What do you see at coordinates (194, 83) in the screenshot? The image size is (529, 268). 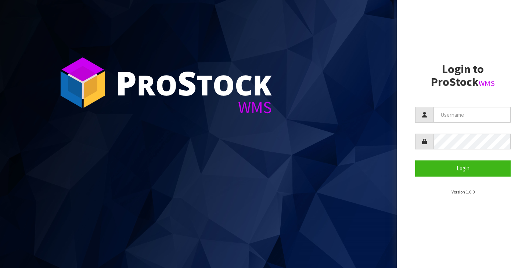 I see `div: ro tock` at bounding box center [194, 83].